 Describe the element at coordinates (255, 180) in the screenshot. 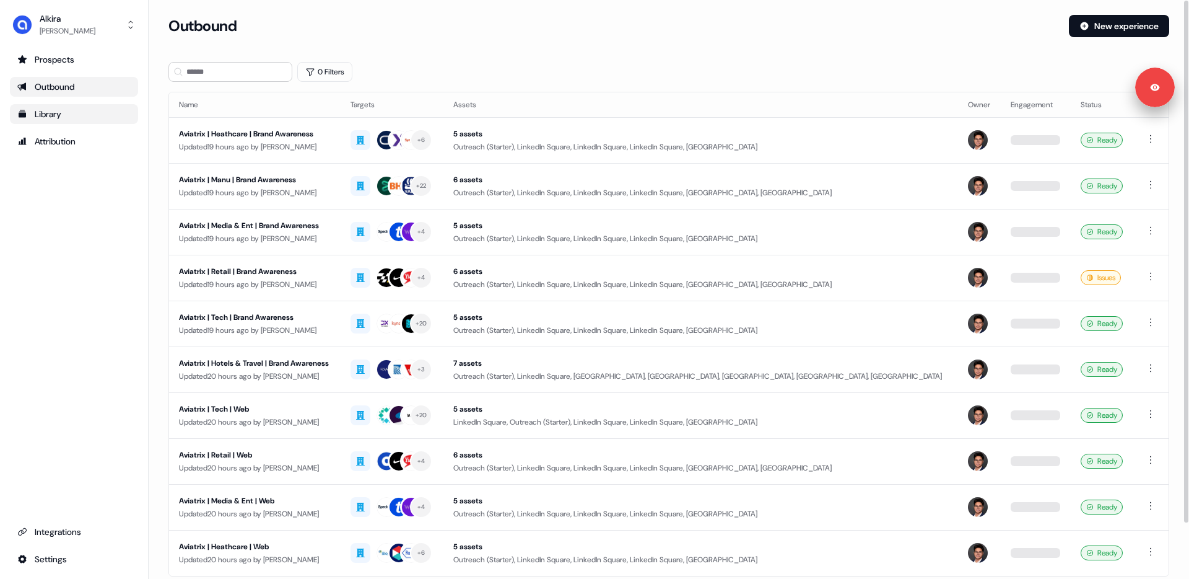

I see `div: Aviatrix | Manu | Brand Awareness` at that location.